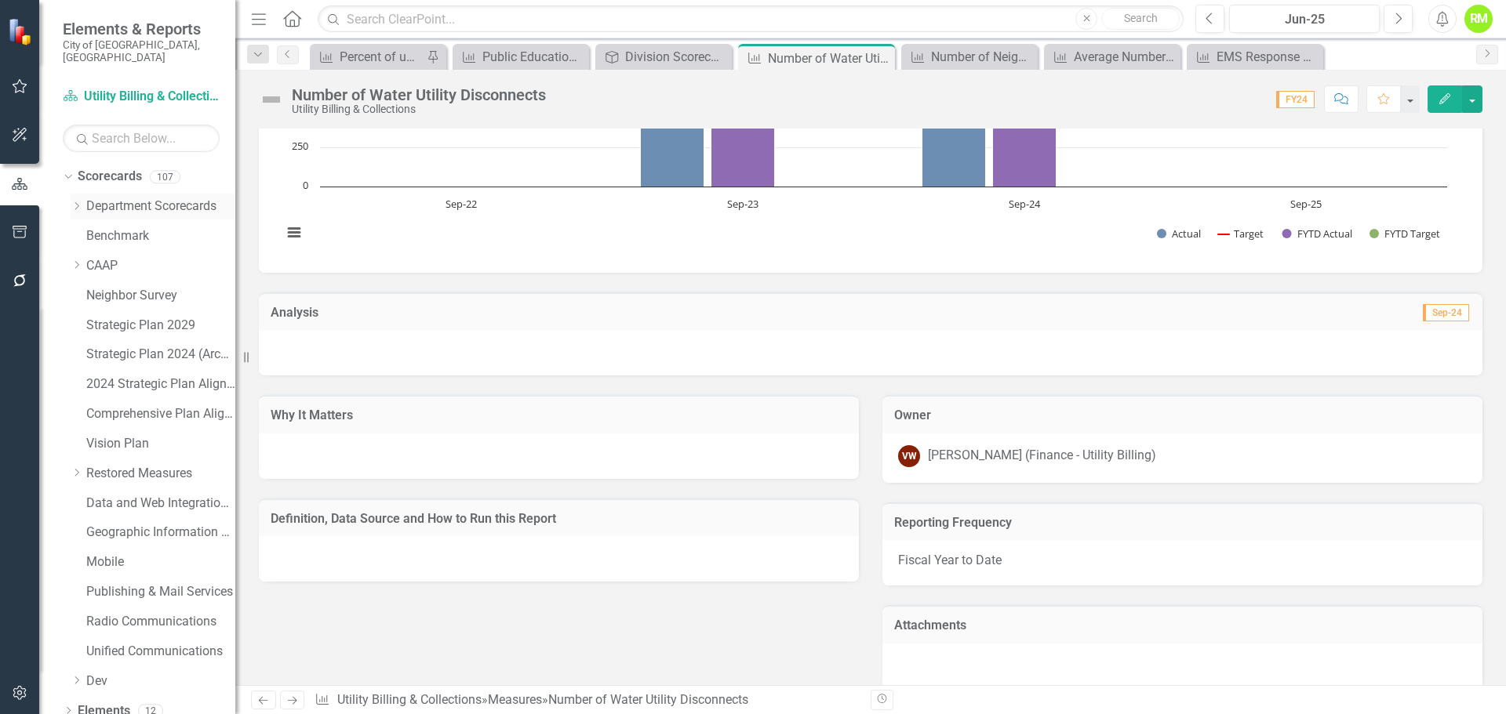 The height and width of the screenshot is (714, 1506). Describe the element at coordinates (161, 384) in the screenshot. I see `a: 2024 Strategic Plan Alignment` at that location.